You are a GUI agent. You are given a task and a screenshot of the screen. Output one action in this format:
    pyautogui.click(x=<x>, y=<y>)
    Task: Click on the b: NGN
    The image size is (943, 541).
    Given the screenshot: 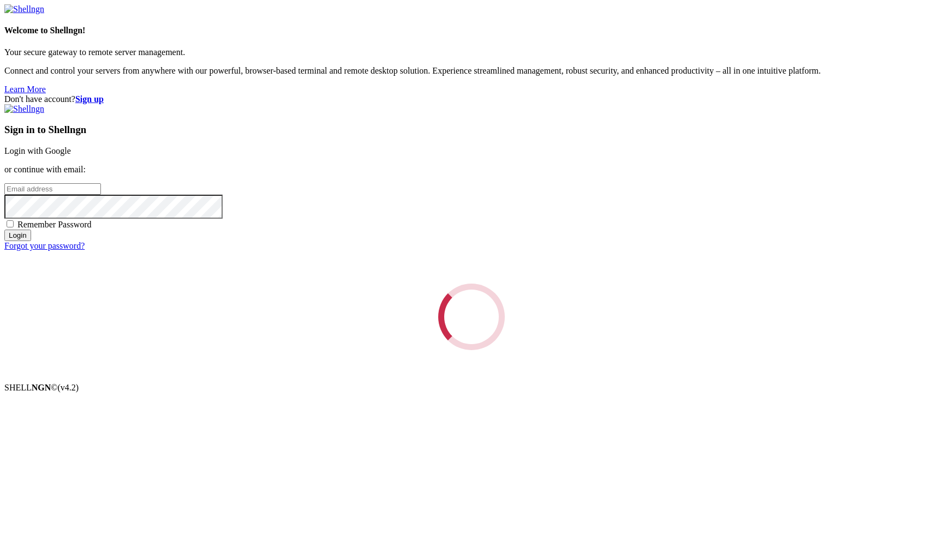 What is the action you would take?
    pyautogui.click(x=41, y=388)
    